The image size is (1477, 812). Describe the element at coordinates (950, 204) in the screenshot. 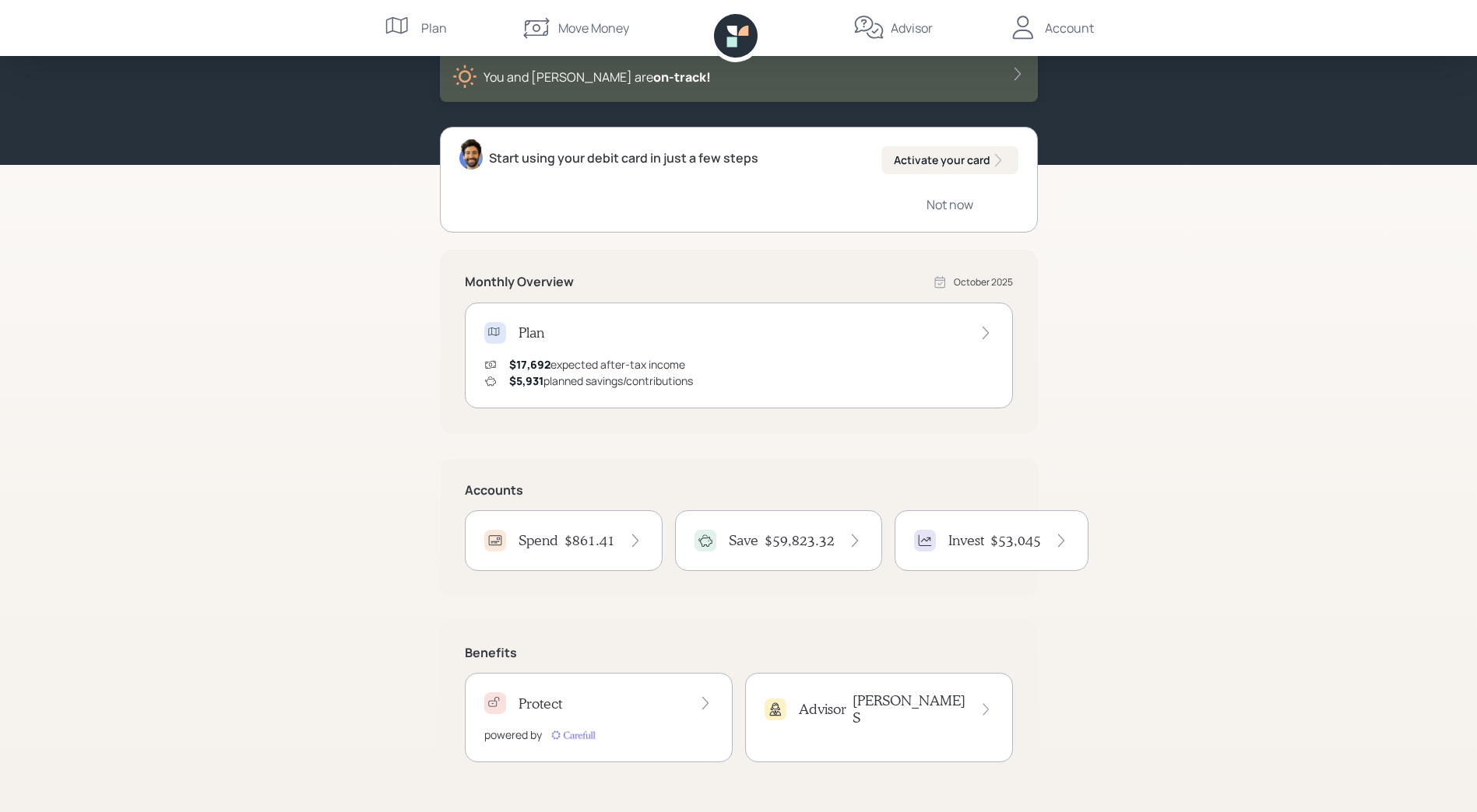

I see `div: Not now` at that location.